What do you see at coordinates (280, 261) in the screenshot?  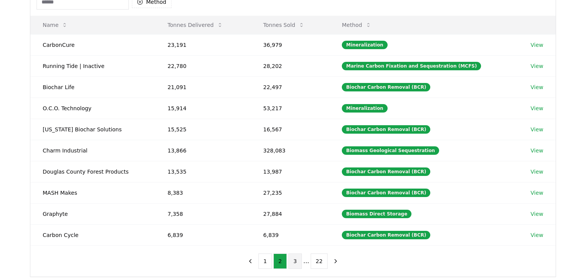 I see `button: 2` at bounding box center [280, 261].